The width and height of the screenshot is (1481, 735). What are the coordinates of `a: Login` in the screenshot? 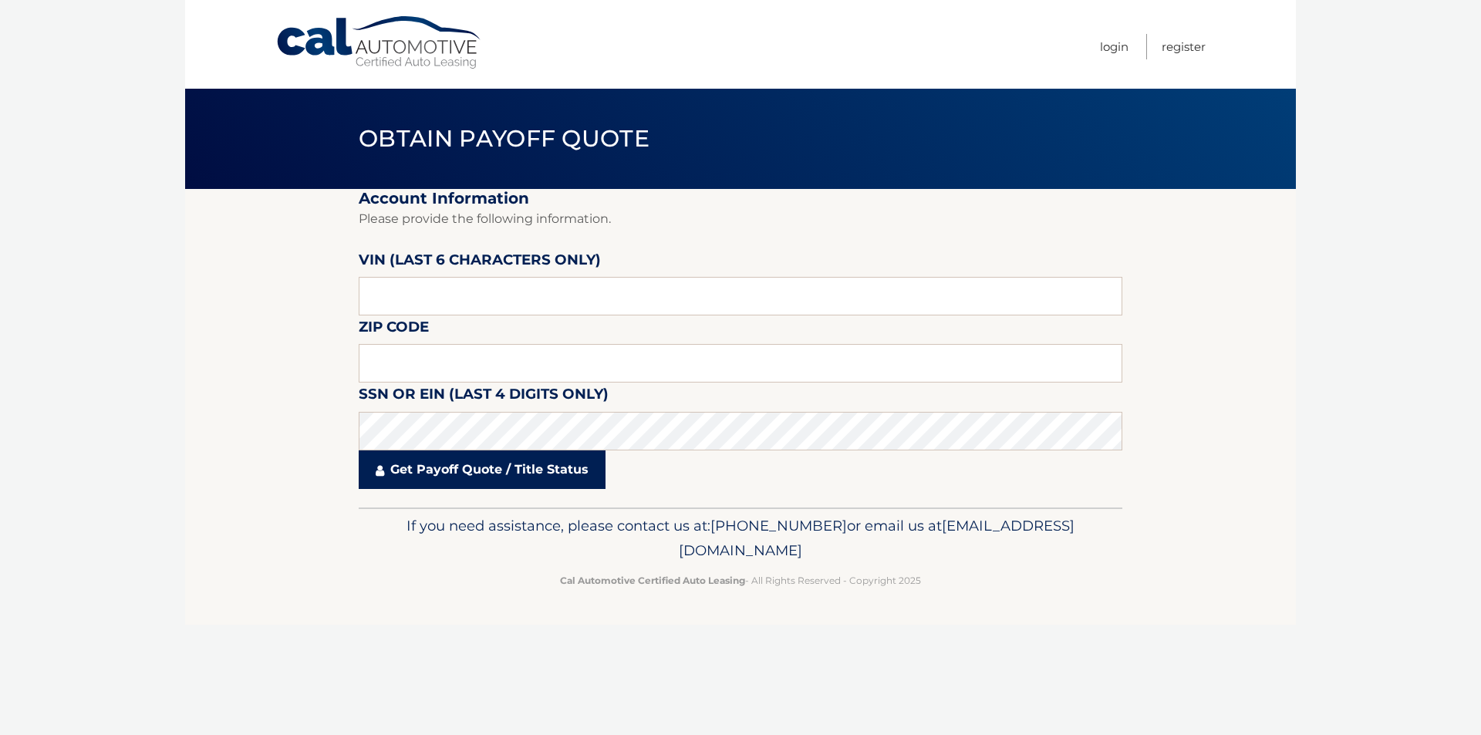 It's located at (1114, 46).